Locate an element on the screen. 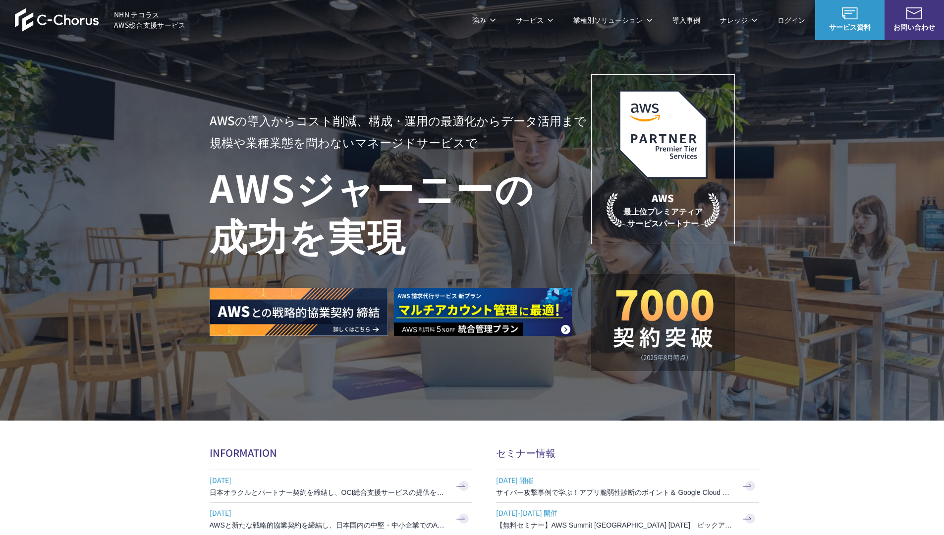 The height and width of the screenshot is (535, 944). p: 業種別ソリューション is located at coordinates (613, 20).